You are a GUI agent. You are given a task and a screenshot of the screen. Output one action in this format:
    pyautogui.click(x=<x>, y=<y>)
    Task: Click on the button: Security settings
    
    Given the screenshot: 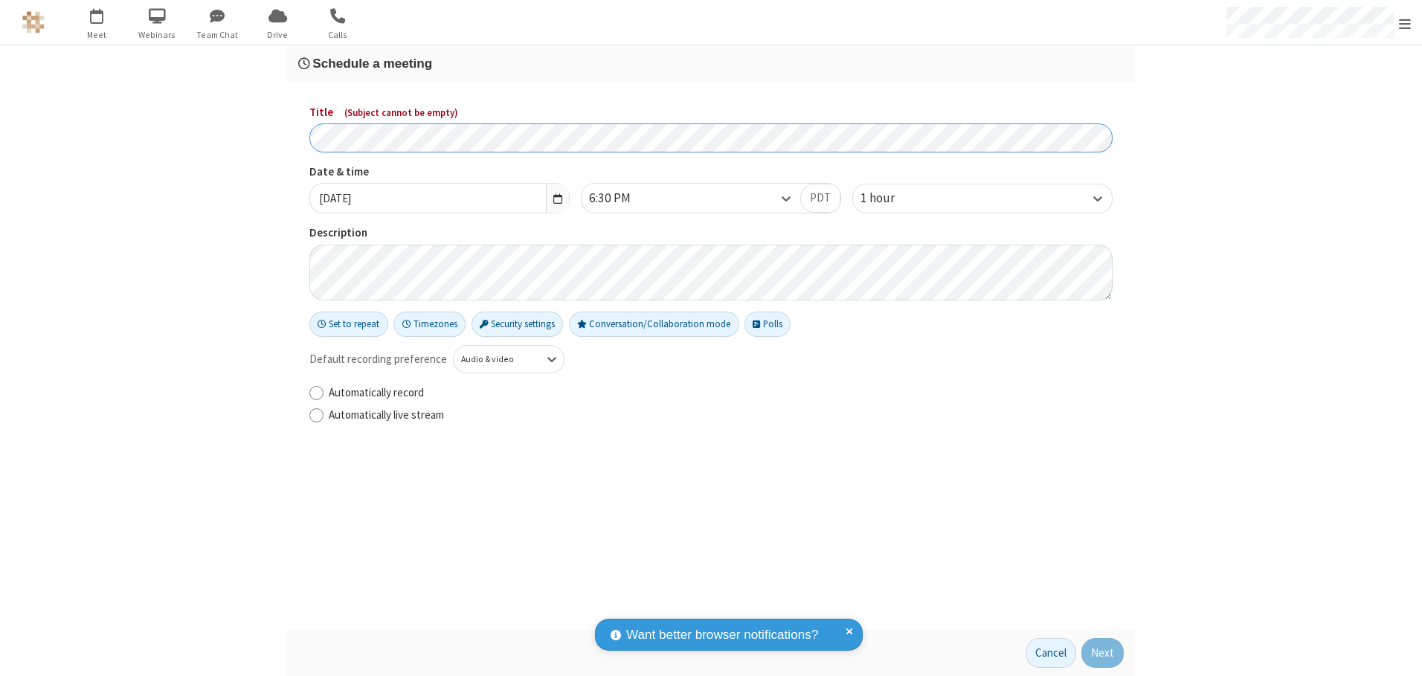 What is the action you would take?
    pyautogui.click(x=518, y=324)
    